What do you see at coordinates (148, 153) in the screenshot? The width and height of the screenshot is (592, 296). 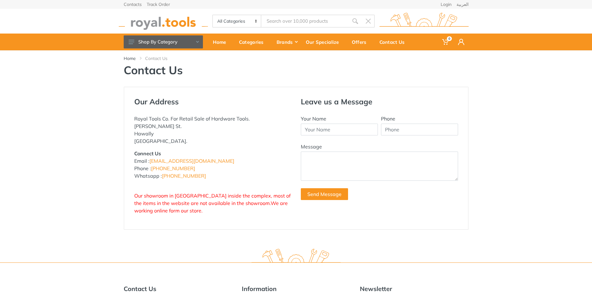 I see `strong: Connect Us` at bounding box center [148, 153].